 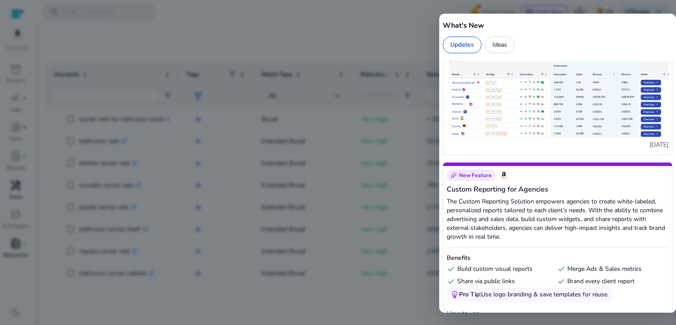 I want to click on div: Build custom visual reports, so click(x=500, y=269).